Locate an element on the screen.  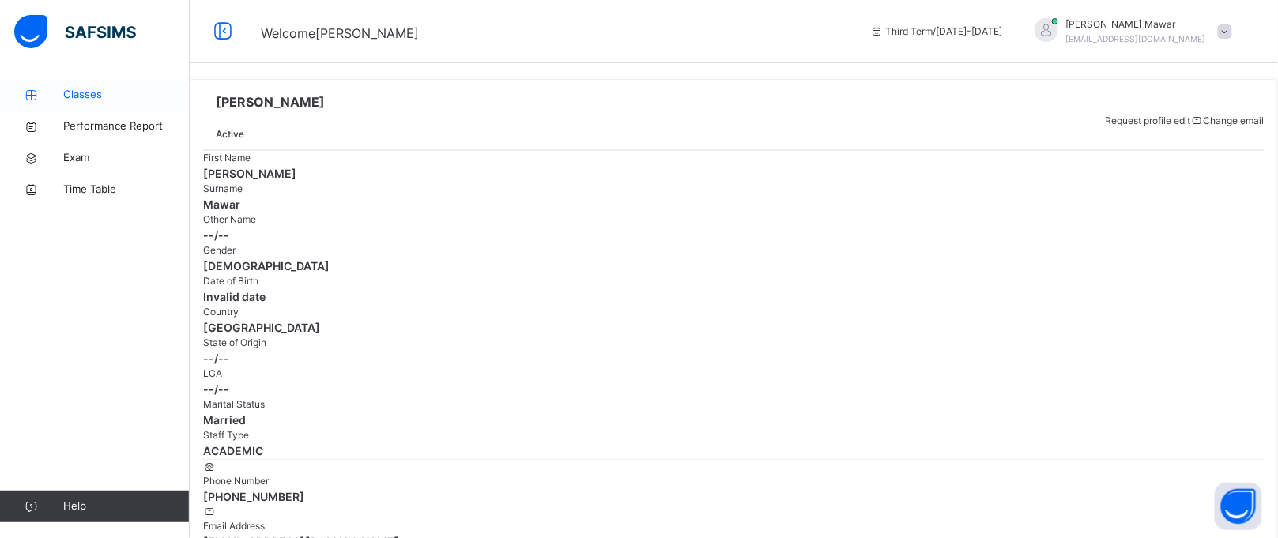
span: LGA is located at coordinates (213, 373).